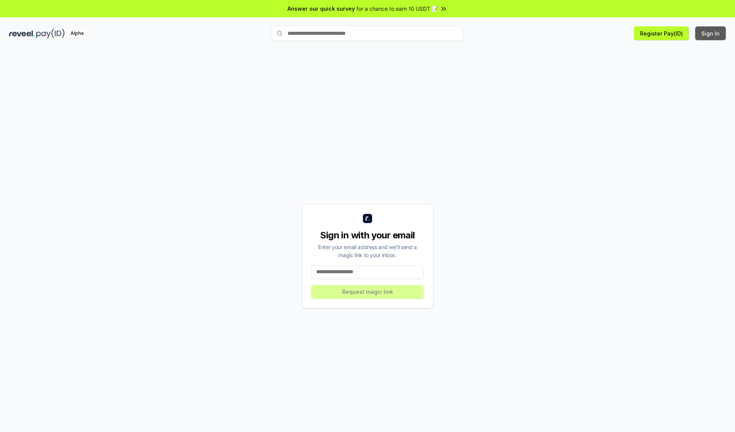  Describe the element at coordinates (77, 33) in the screenshot. I see `div: Alpha` at that location.